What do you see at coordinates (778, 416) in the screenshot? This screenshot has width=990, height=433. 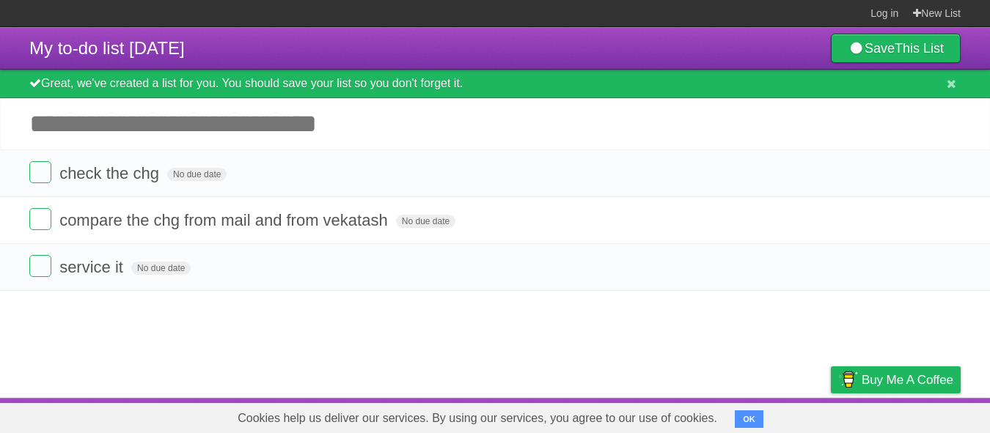 I see `a: Terms` at bounding box center [778, 416].